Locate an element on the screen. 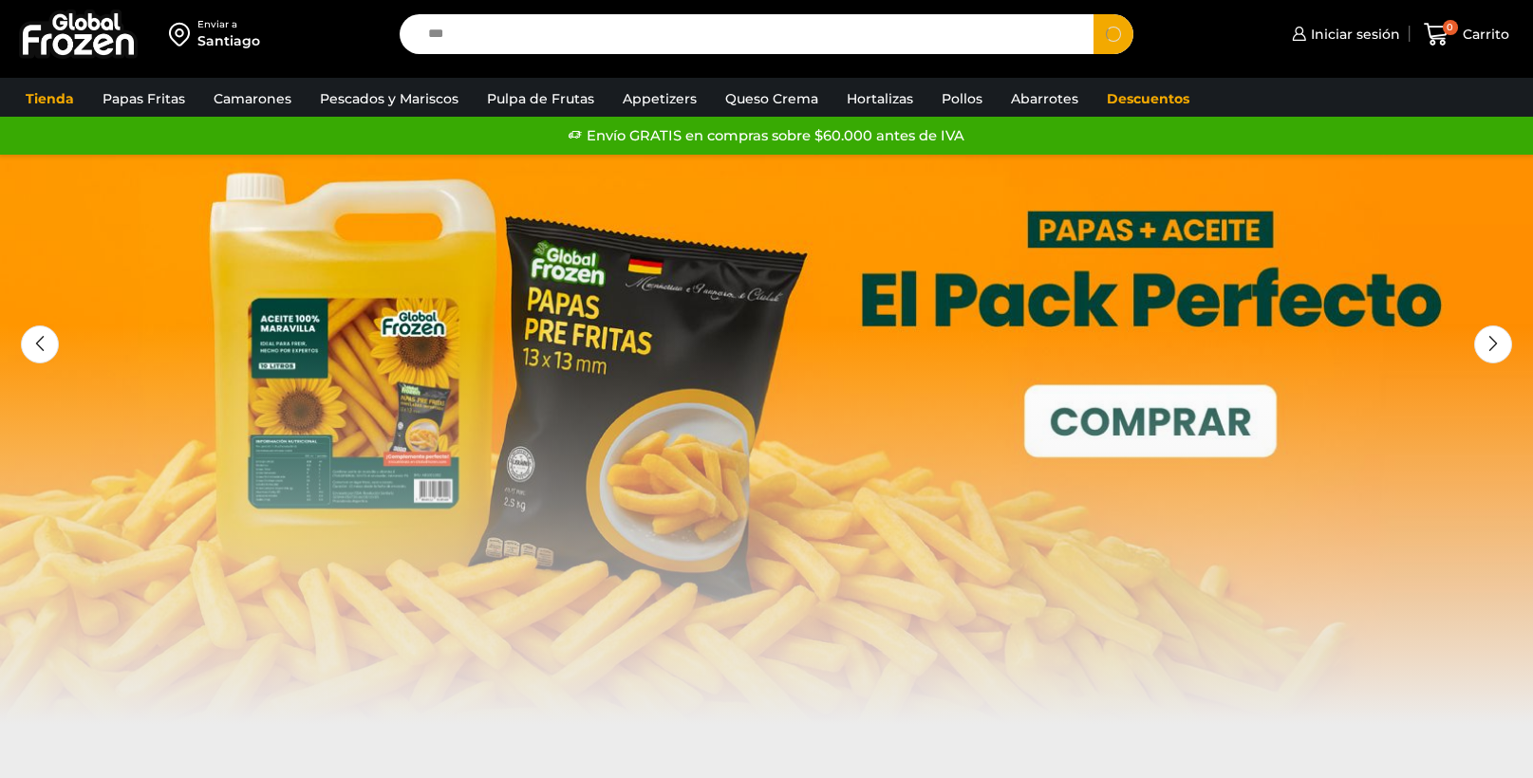  a: Pollos is located at coordinates (962, 99).